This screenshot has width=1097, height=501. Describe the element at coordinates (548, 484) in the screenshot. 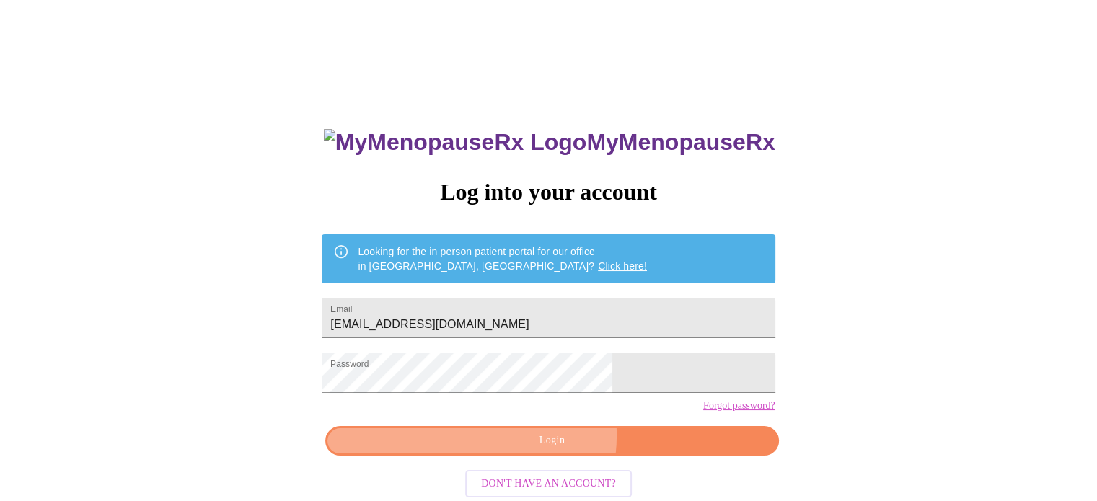

I see `span: Don't have an account?` at that location.